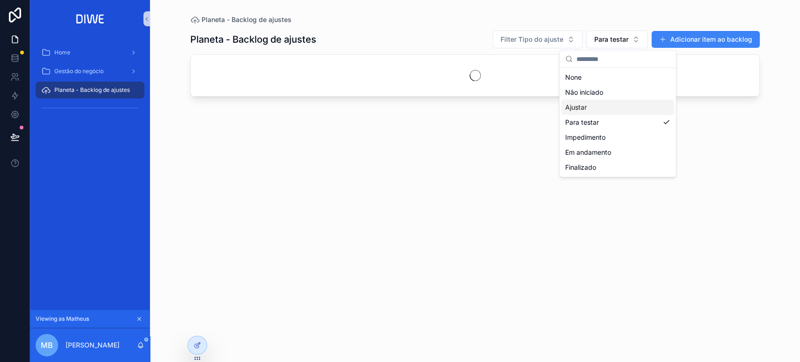 Image resolution: width=800 pixels, height=362 pixels. What do you see at coordinates (79, 71) in the screenshot?
I see `span: Gestão do negócio` at bounding box center [79, 71].